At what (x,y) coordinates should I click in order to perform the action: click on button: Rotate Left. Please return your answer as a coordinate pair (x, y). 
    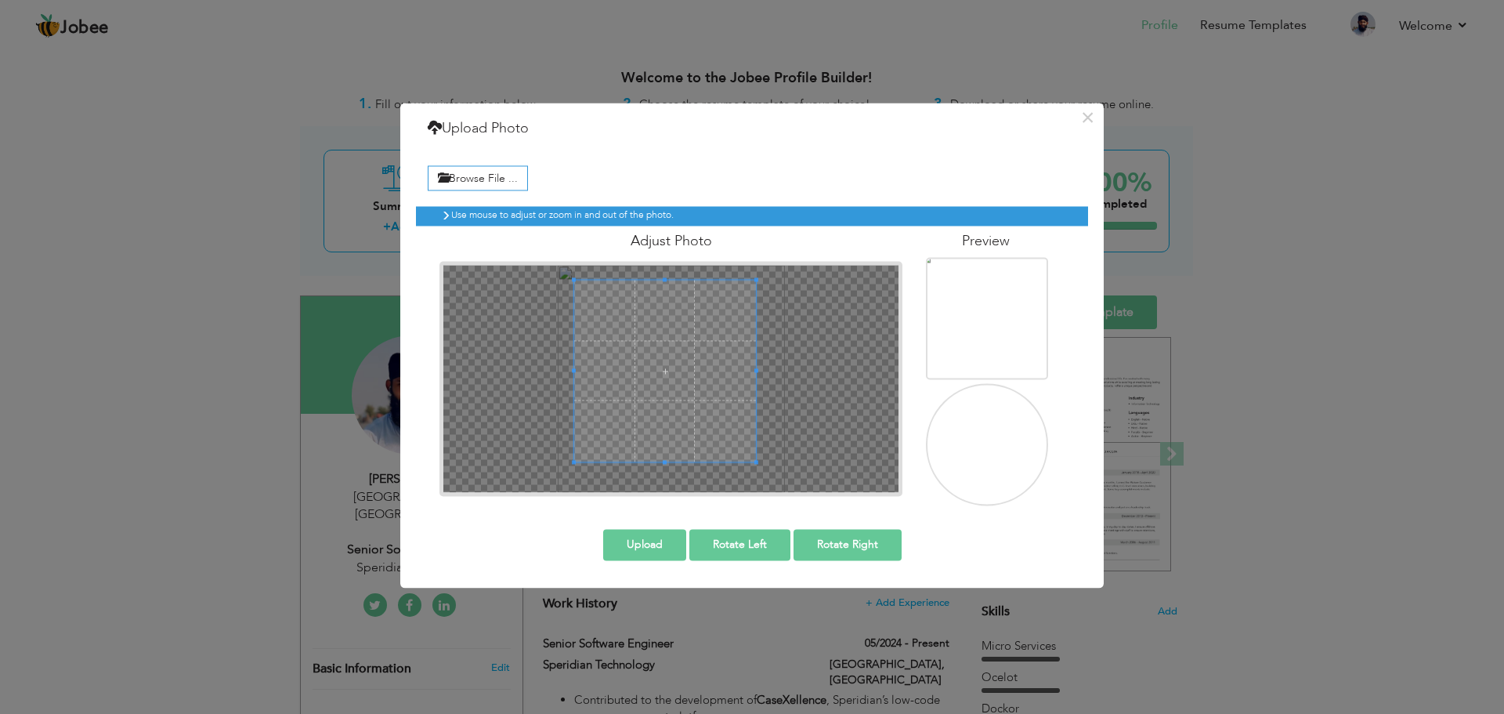
    Looking at the image, I should click on (740, 544).